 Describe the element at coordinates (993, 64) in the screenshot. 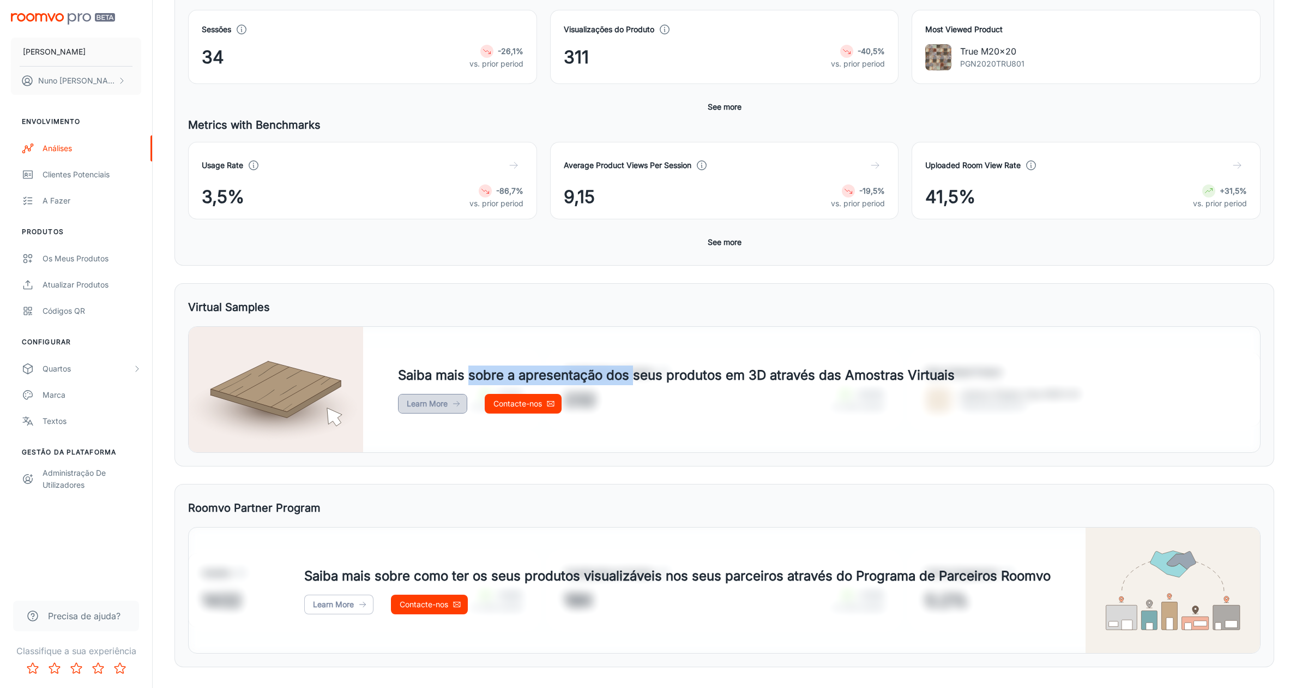

I see `p: PGN2020TRU801` at that location.